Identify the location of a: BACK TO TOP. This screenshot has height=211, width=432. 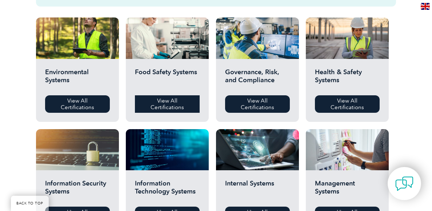
(30, 203).